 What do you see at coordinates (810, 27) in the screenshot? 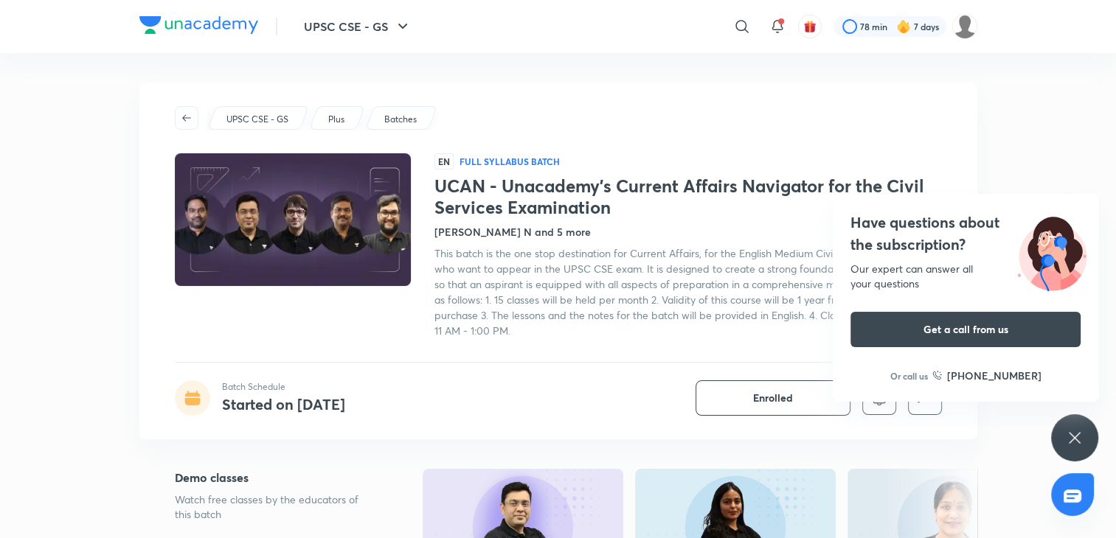
I see `button: avatar` at bounding box center [810, 27].